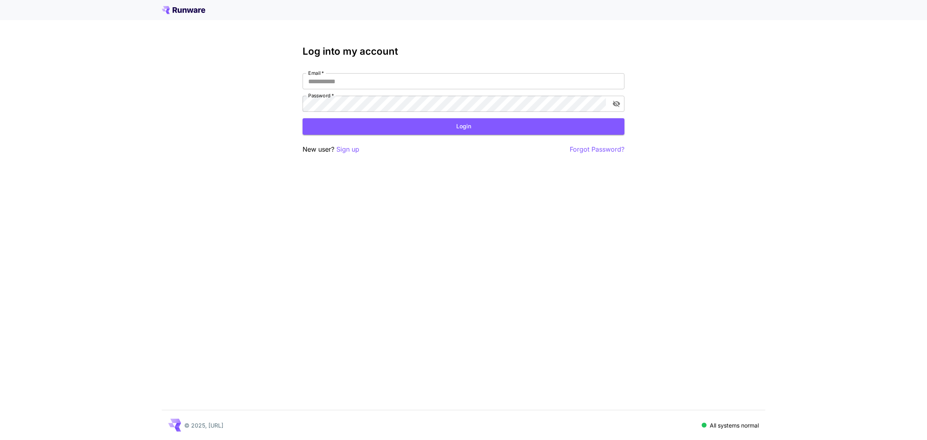 Image resolution: width=927 pixels, height=440 pixels. I want to click on p: Sign up, so click(348, 149).